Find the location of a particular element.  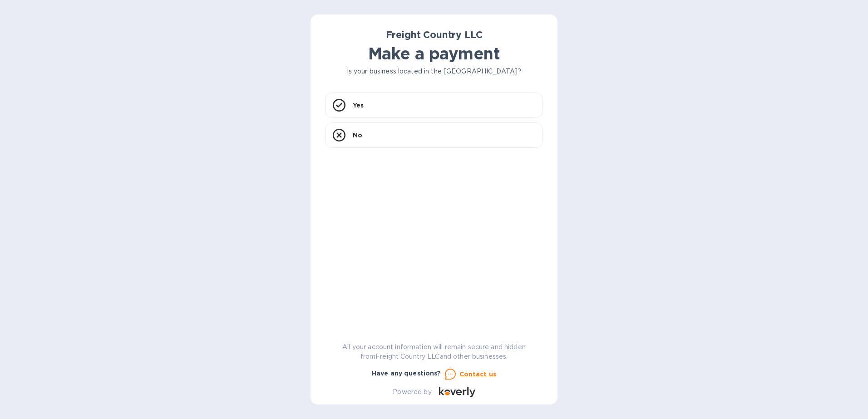

p: No is located at coordinates (357, 135).